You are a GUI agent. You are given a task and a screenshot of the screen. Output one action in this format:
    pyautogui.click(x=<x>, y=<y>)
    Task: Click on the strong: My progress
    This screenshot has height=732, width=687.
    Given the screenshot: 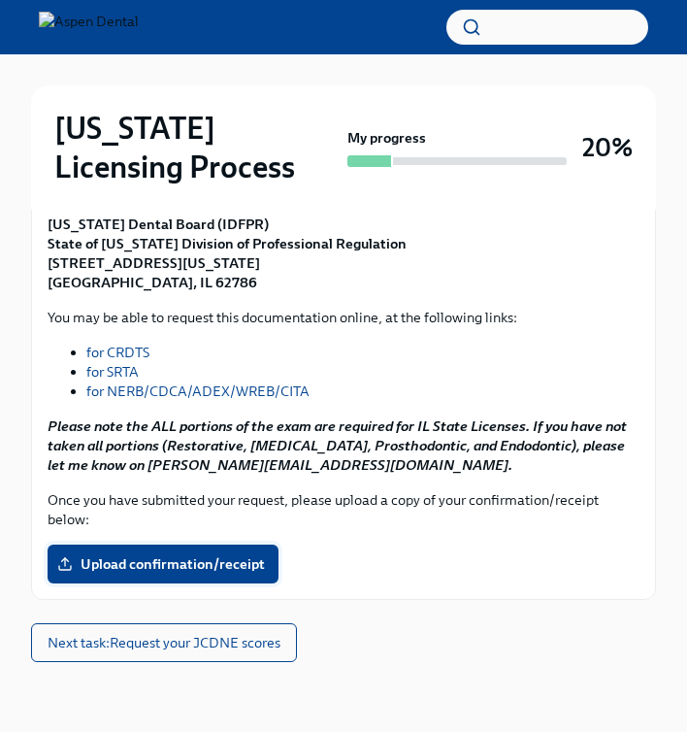 What is the action you would take?
    pyautogui.click(x=386, y=138)
    